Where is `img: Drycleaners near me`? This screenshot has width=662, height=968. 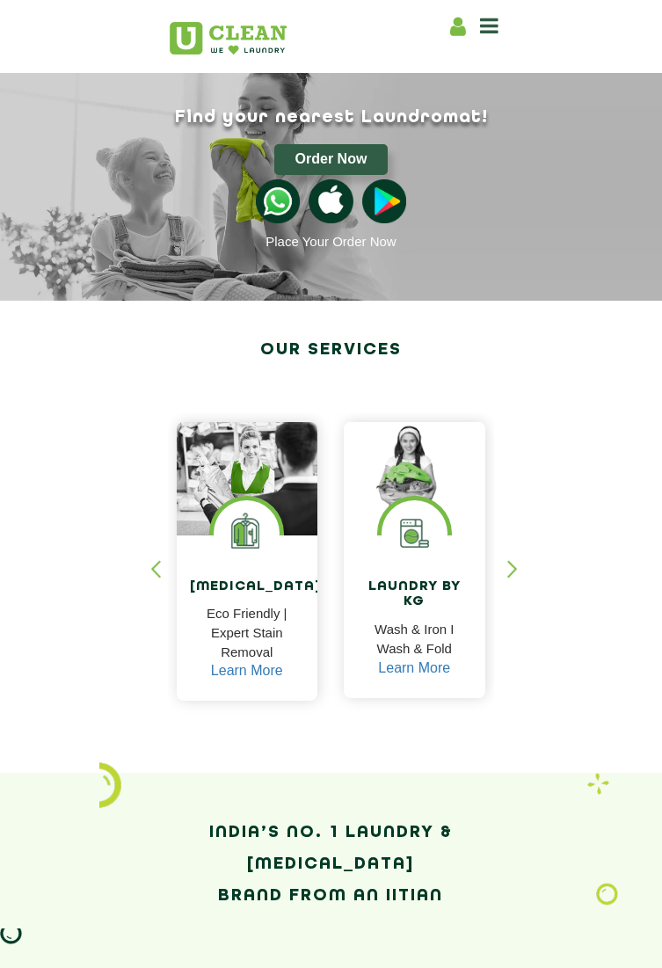
img: Drycleaners near me is located at coordinates (247, 478).